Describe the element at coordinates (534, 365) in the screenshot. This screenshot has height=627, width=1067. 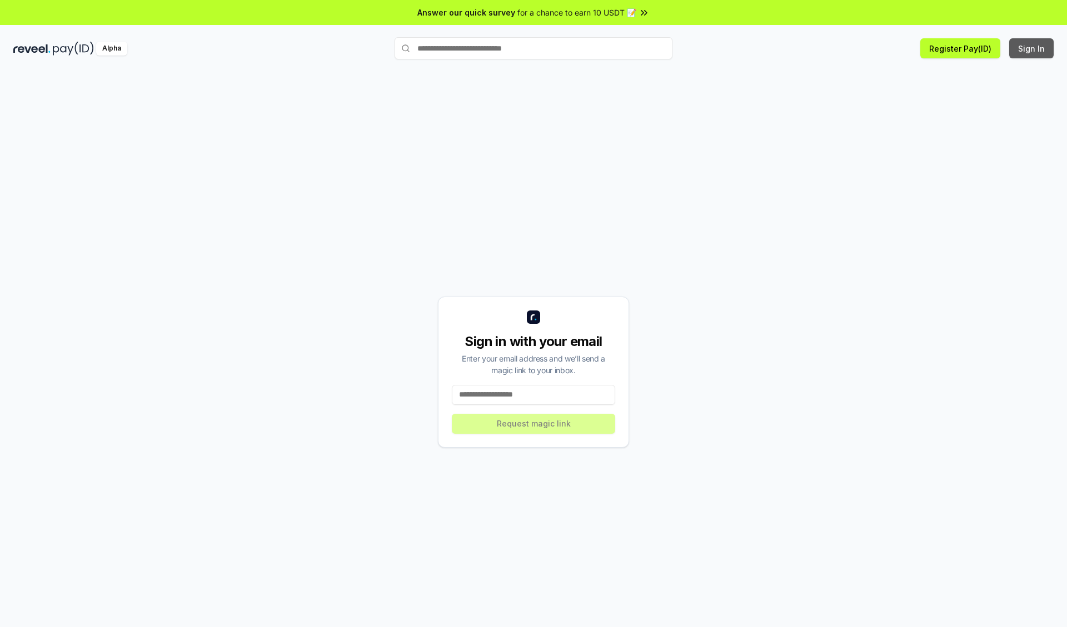
I see `div: Enter your email address and we’ll send a magic link to your inbox.` at that location.